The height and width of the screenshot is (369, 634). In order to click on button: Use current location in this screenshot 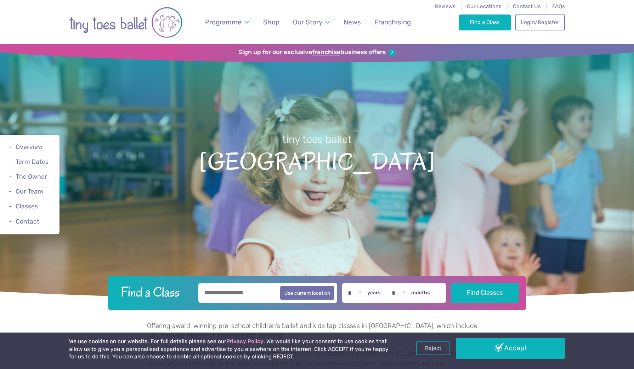, I will do `click(307, 293)`.